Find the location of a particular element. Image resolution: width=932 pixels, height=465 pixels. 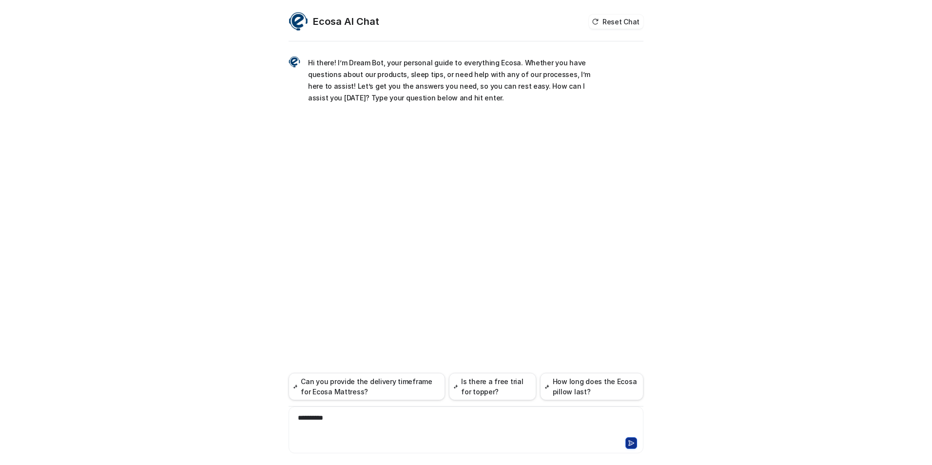

button: How long does the Ecosa pillow last? is located at coordinates (592, 387).